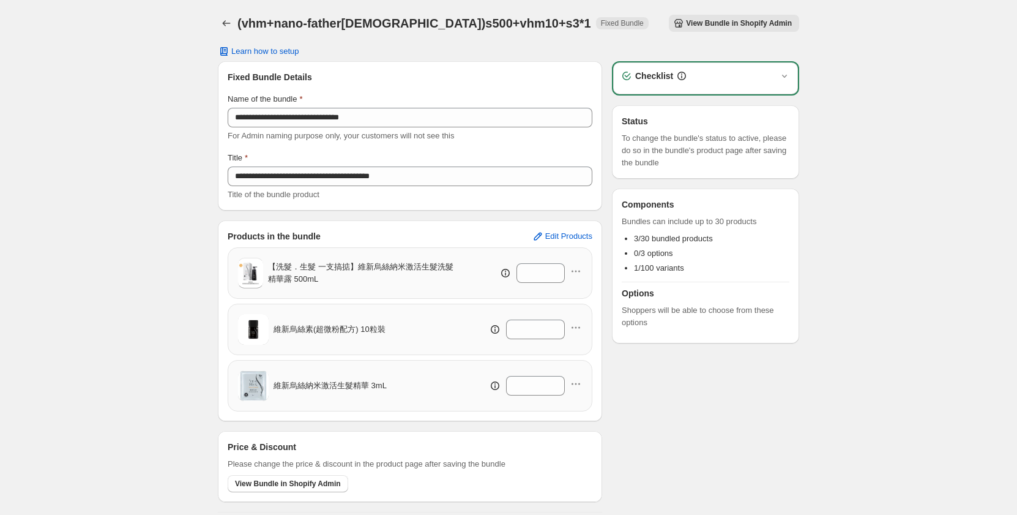 The width and height of the screenshot is (1017, 515). I want to click on img: 【洗髮．生髮 一支搞掂】 維新烏絲納米激活生髮洗髮精華露 500mL, so click(250, 273).